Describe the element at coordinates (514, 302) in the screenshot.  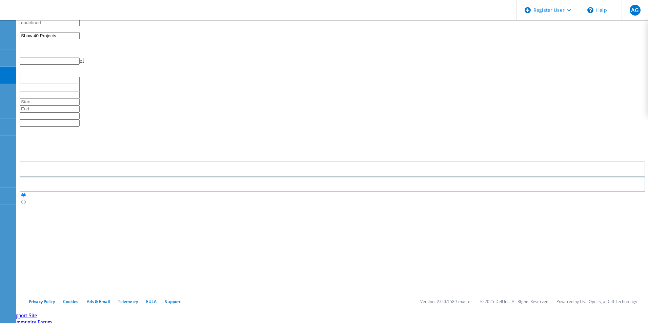
I see `li: © 2025 Dell Inc. All Rights Reserved` at that location.